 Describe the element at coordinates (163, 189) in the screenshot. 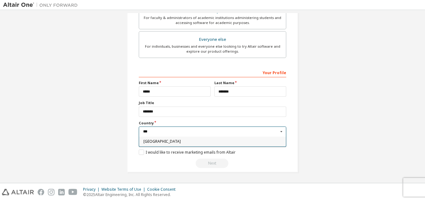

I see `div: Cookie Consent` at that location.